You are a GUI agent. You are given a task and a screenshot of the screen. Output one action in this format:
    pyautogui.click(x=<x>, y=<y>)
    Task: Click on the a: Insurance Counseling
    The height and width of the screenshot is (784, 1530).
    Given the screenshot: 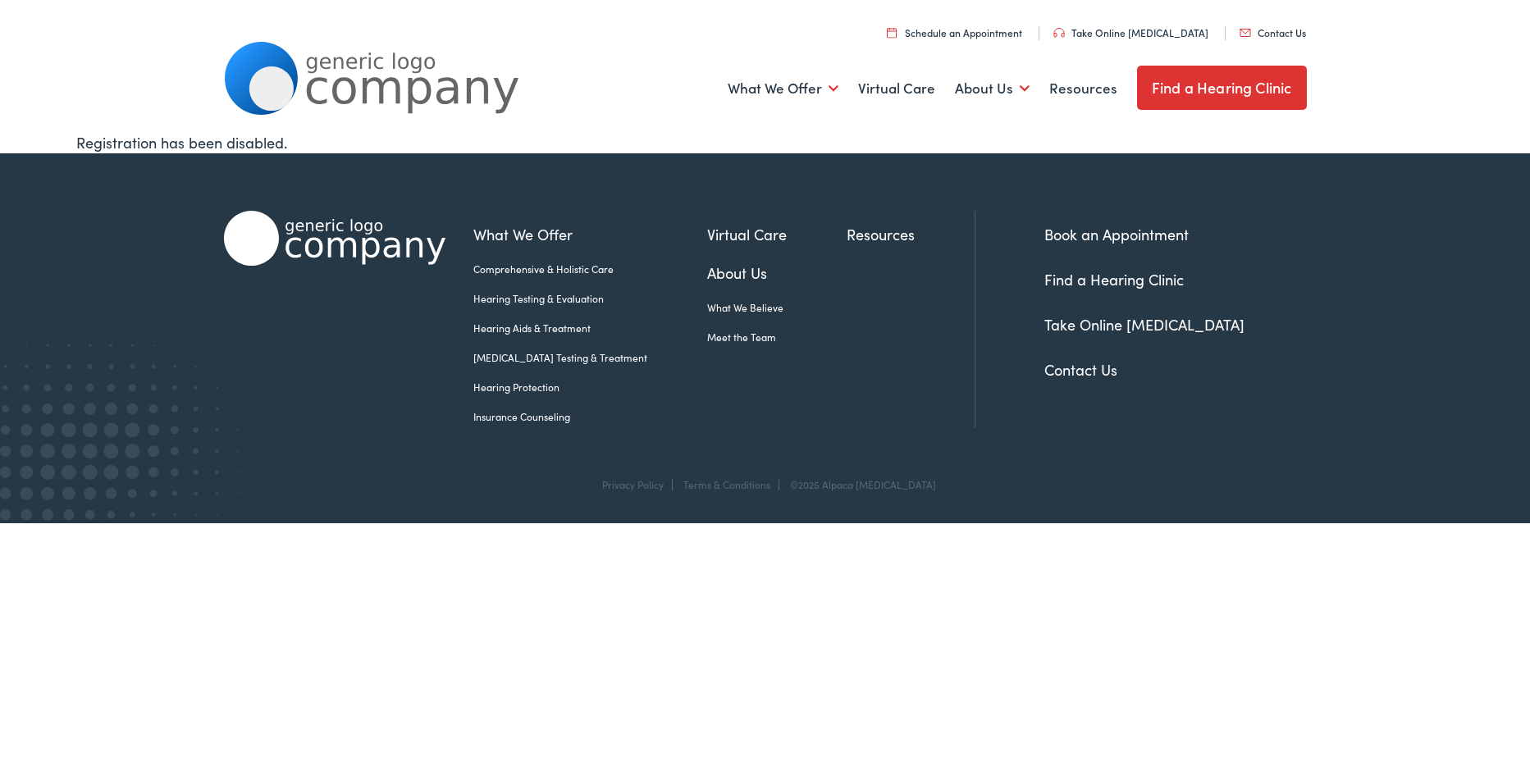 What is the action you would take?
    pyautogui.click(x=590, y=417)
    